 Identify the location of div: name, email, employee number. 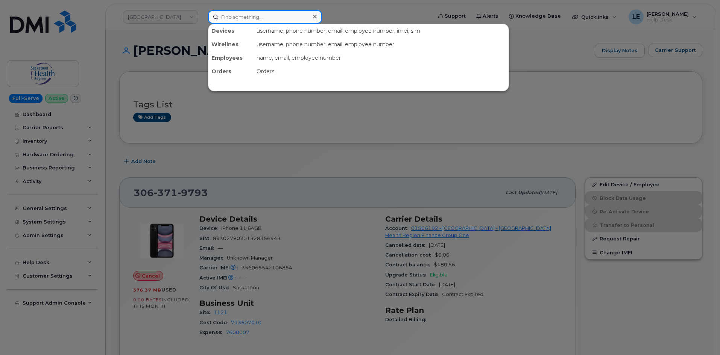
(381, 58).